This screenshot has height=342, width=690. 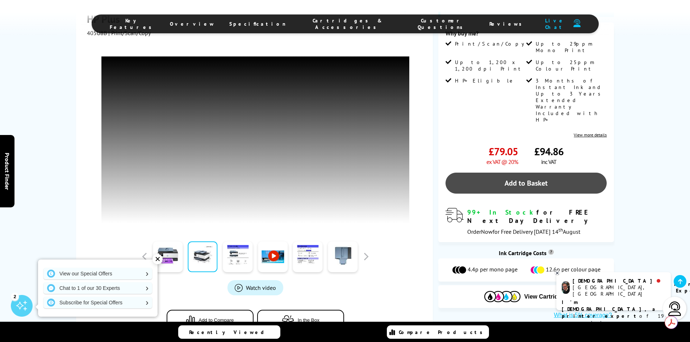 What do you see at coordinates (216, 320) in the screenshot?
I see `span: Add to Compare` at bounding box center [216, 320].